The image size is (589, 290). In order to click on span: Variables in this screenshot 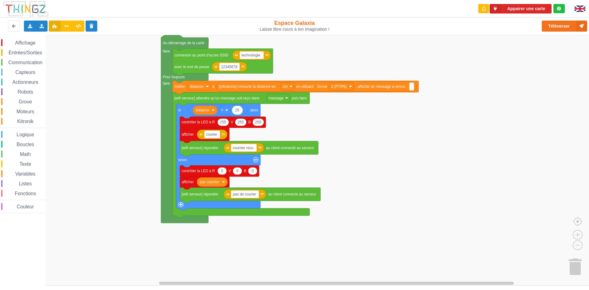, I will do `click(25, 174)`.